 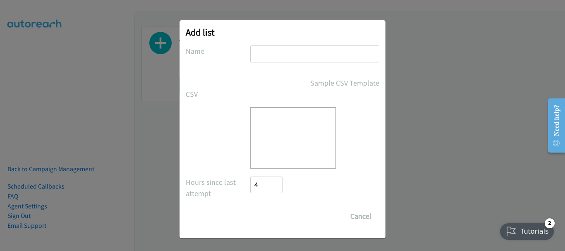 What do you see at coordinates (55, 8) in the screenshot?
I see `upt-list-badge: 2` at bounding box center [55, 8].